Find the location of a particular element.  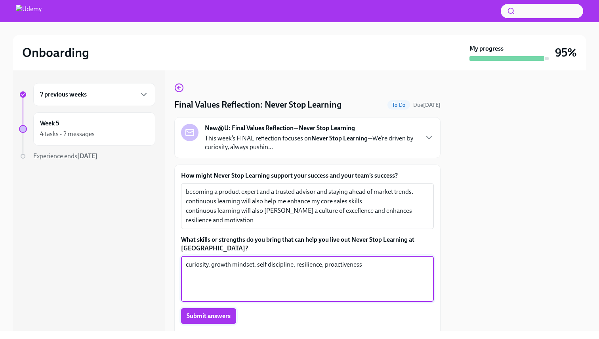

label: How might Never Stop Learning support your success and your team’s success? is located at coordinates (307, 176).